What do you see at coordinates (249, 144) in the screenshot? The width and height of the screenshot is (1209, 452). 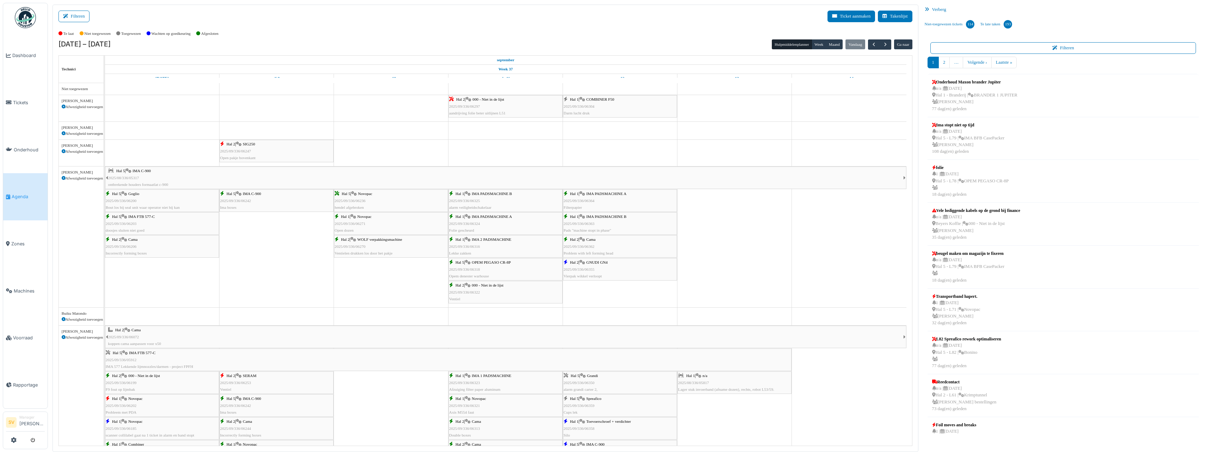 I see `span: SIG250` at bounding box center [249, 144].